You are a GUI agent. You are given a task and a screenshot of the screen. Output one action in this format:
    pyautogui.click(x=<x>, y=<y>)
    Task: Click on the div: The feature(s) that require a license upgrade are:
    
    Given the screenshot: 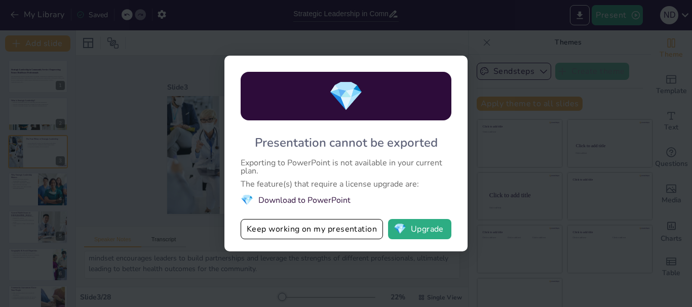 What is the action you would take?
    pyautogui.click(x=346, y=184)
    